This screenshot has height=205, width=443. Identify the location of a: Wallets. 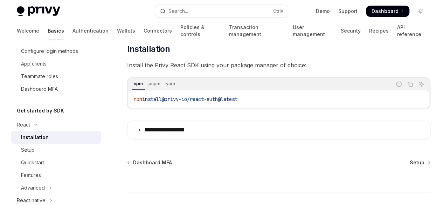
(126, 31).